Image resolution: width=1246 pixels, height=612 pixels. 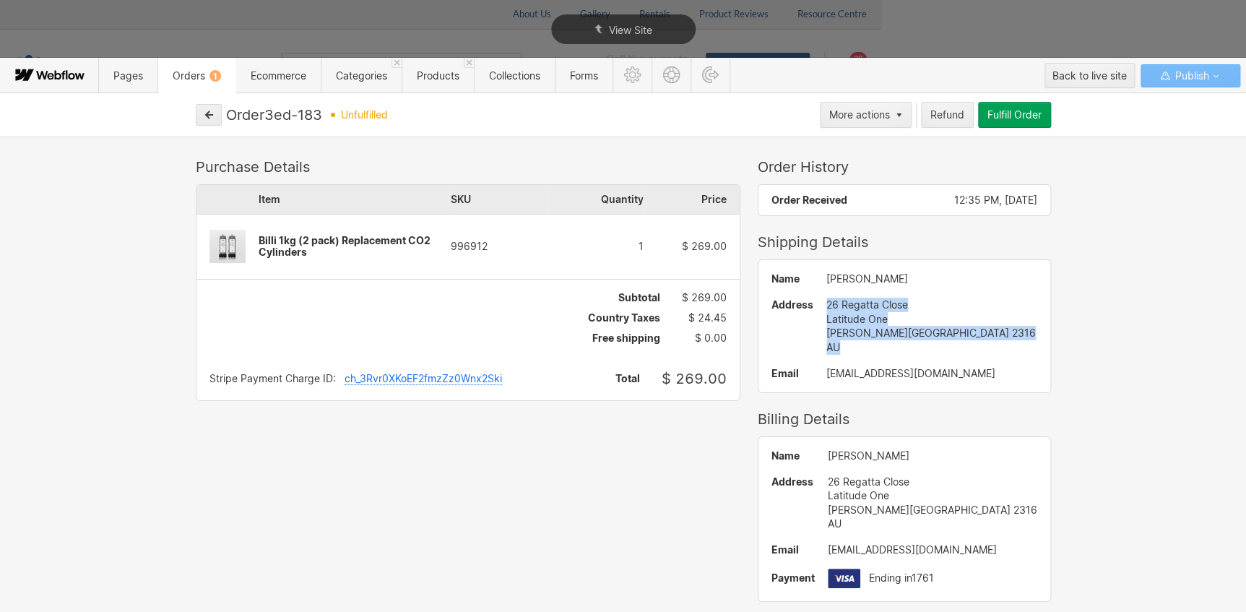 What do you see at coordinates (707, 318) in the screenshot?
I see `span: $ 24.45` at bounding box center [707, 318].